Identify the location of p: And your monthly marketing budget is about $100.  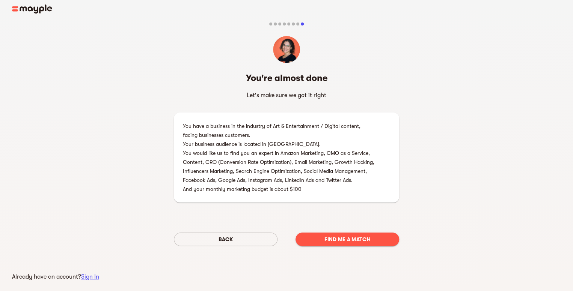
(286, 189).